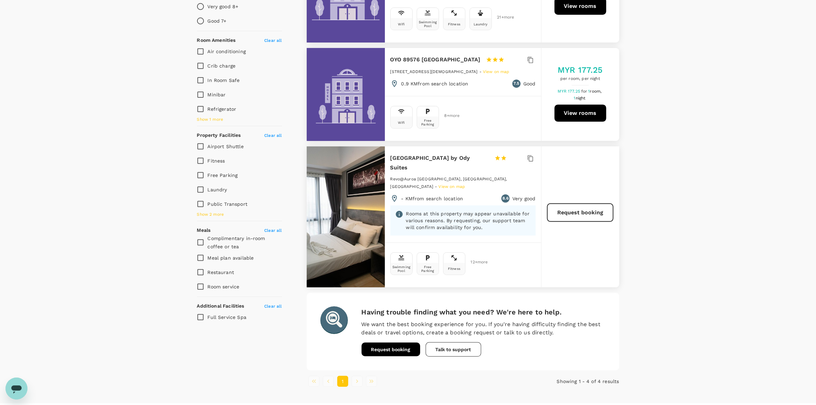 This screenshot has width=816, height=405. What do you see at coordinates (210, 215) in the screenshot?
I see `span: Show 2 more` at bounding box center [210, 215].